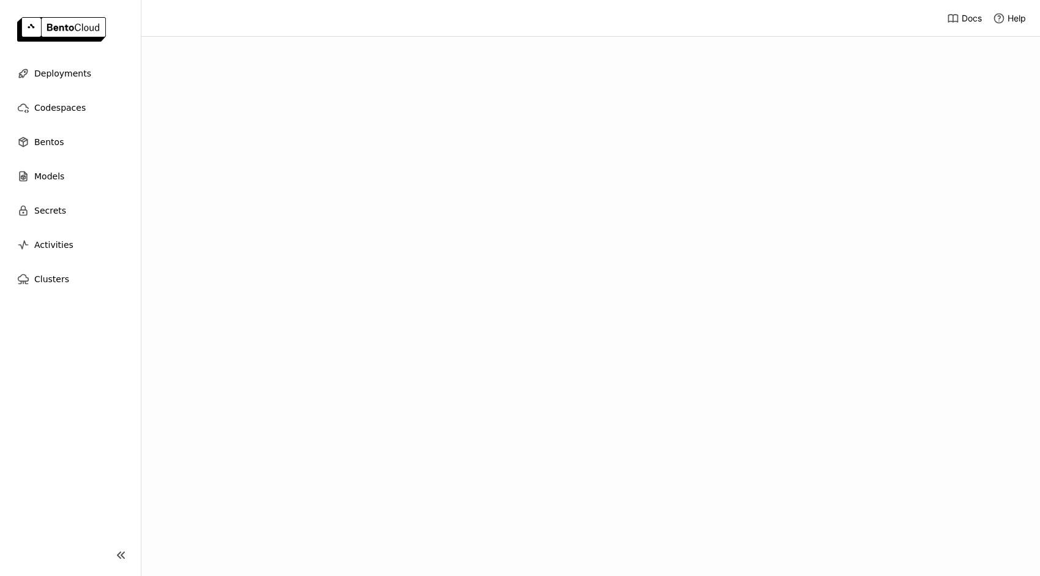  What do you see at coordinates (70, 176) in the screenshot?
I see `a: Models` at bounding box center [70, 176].